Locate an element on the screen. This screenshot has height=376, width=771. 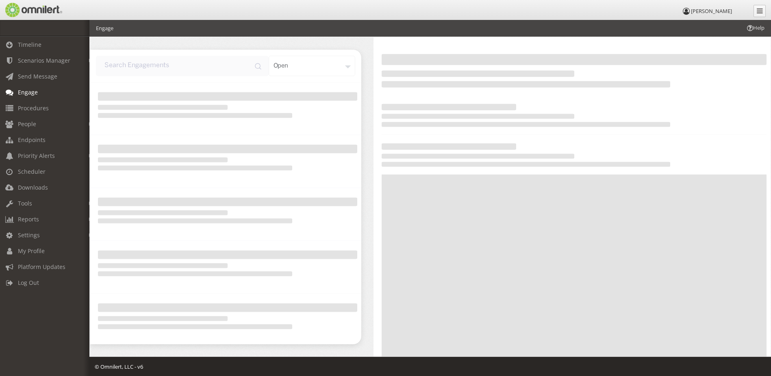
span: Engage is located at coordinates (28, 92).